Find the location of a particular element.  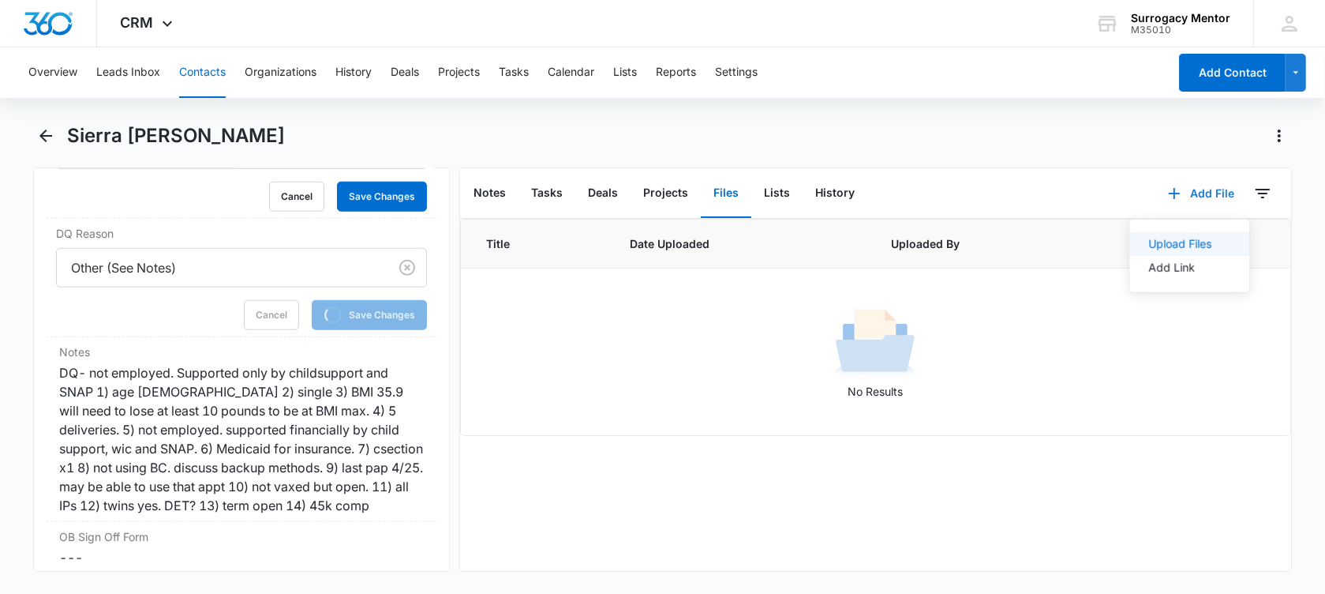

span: CRM is located at coordinates (137, 22).